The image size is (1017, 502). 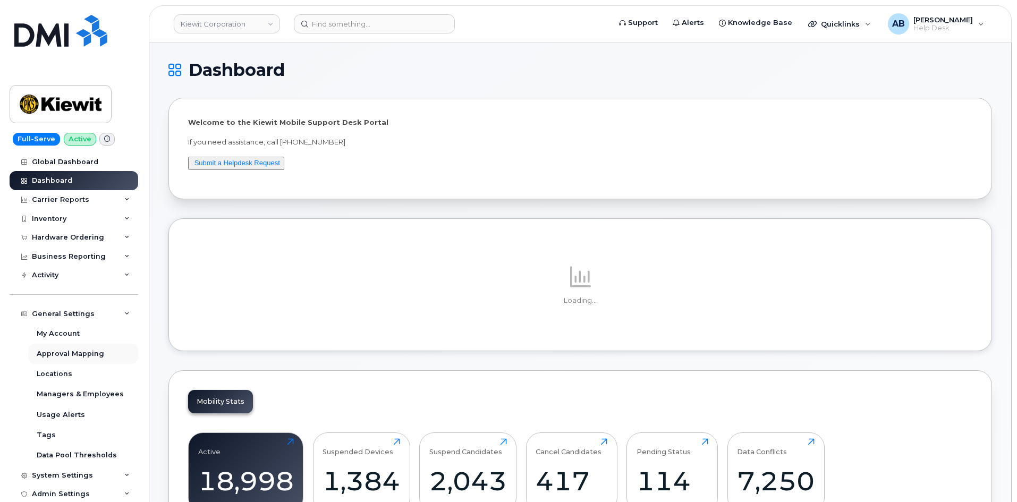 What do you see at coordinates (209, 447) in the screenshot?
I see `div: Active` at bounding box center [209, 447].